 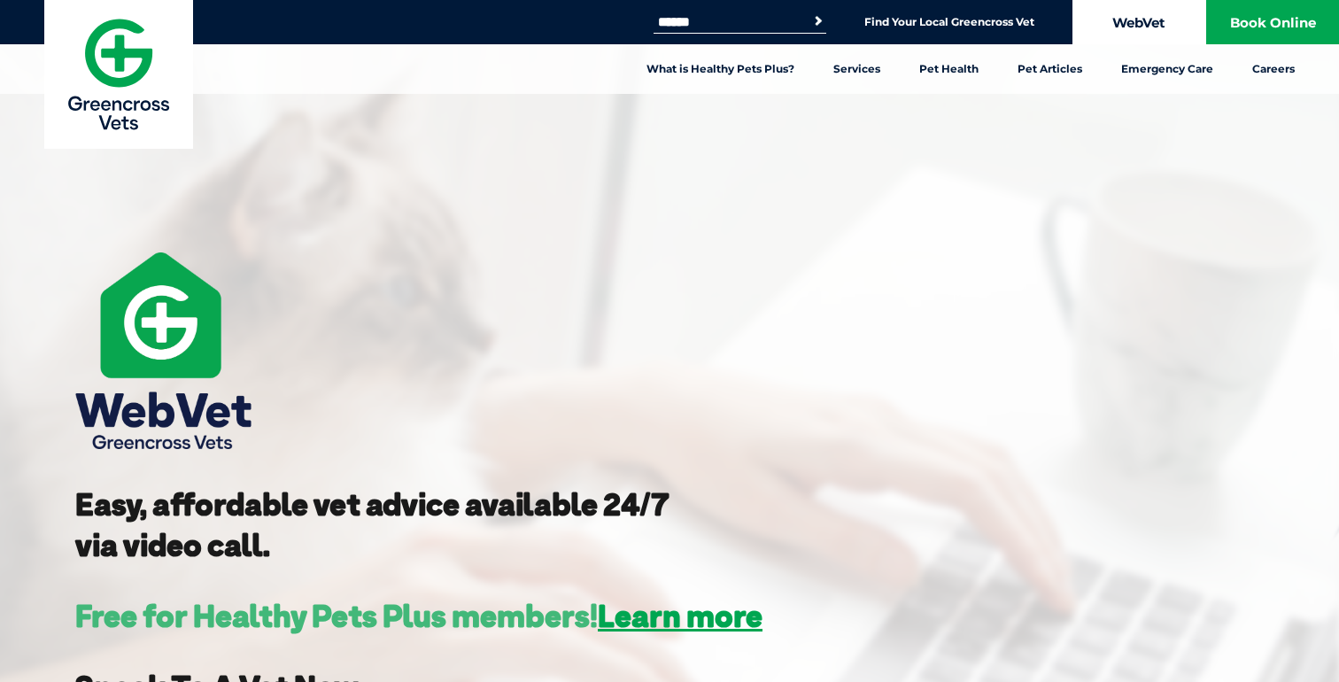 What do you see at coordinates (720, 69) in the screenshot?
I see `a: What is Healthy Pets Plus?` at bounding box center [720, 69].